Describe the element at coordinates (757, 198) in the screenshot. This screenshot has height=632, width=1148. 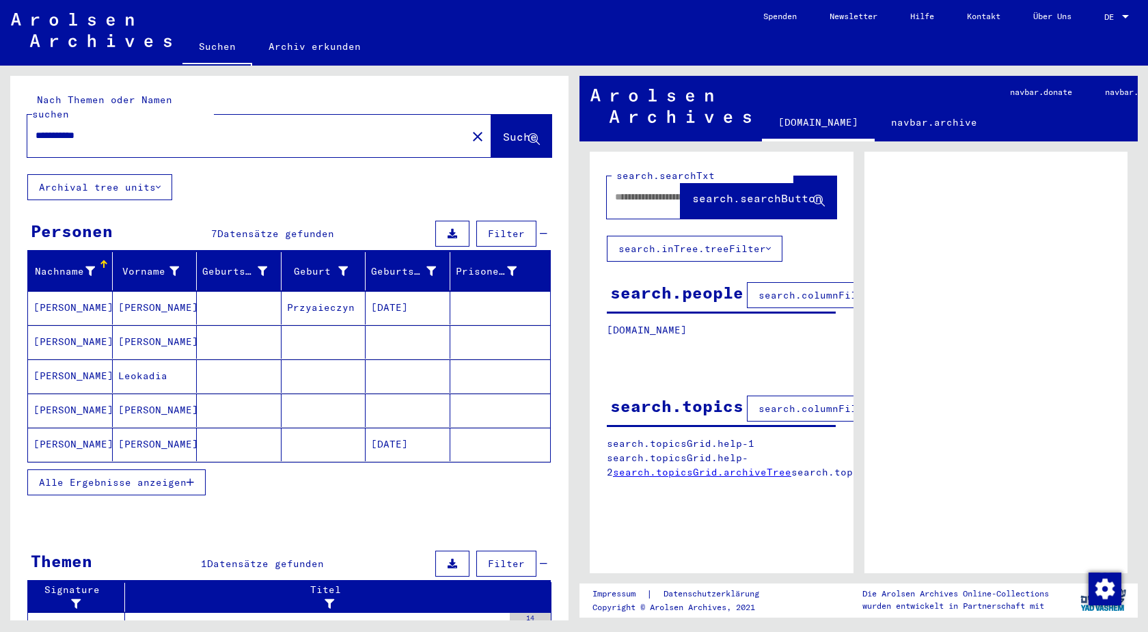
I see `span: search.searchButton` at that location.